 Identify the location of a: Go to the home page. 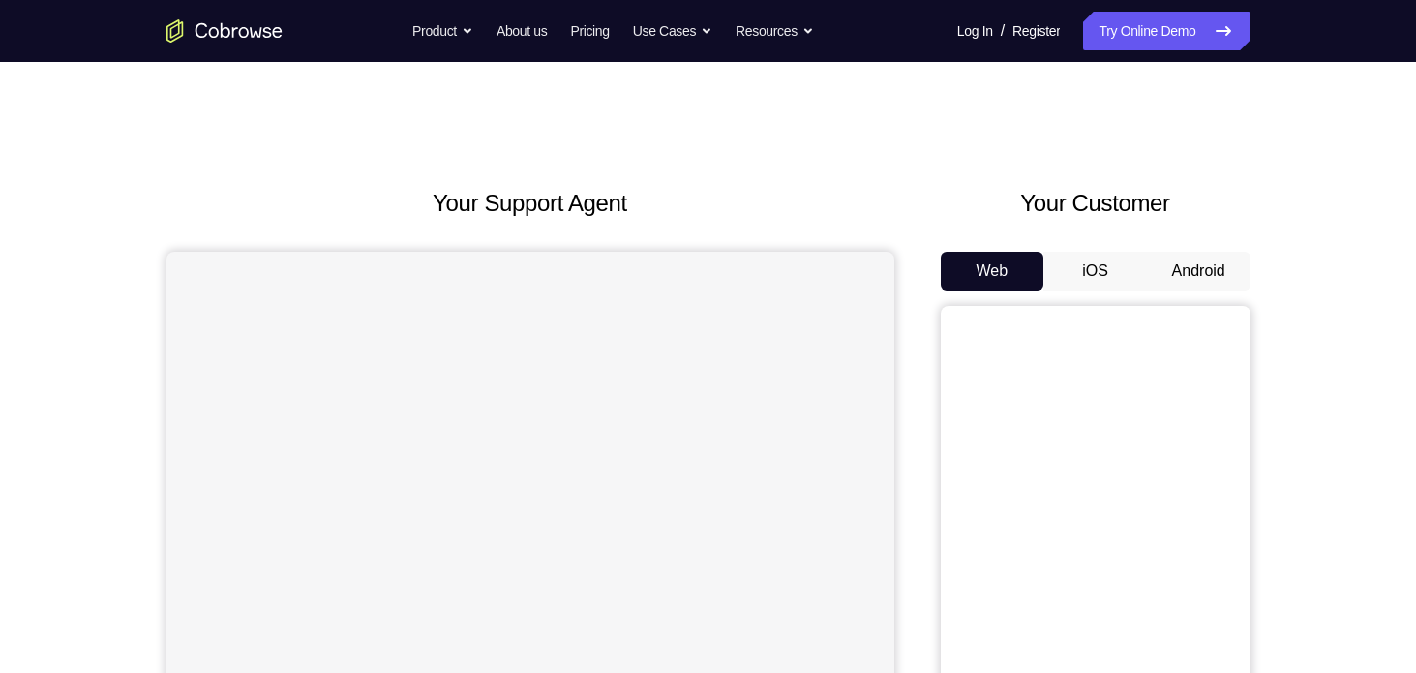
(225, 31).